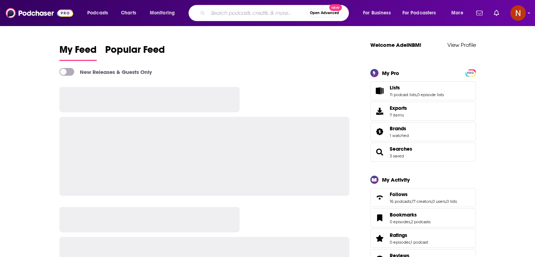  I want to click on img: User Profile, so click(518, 13).